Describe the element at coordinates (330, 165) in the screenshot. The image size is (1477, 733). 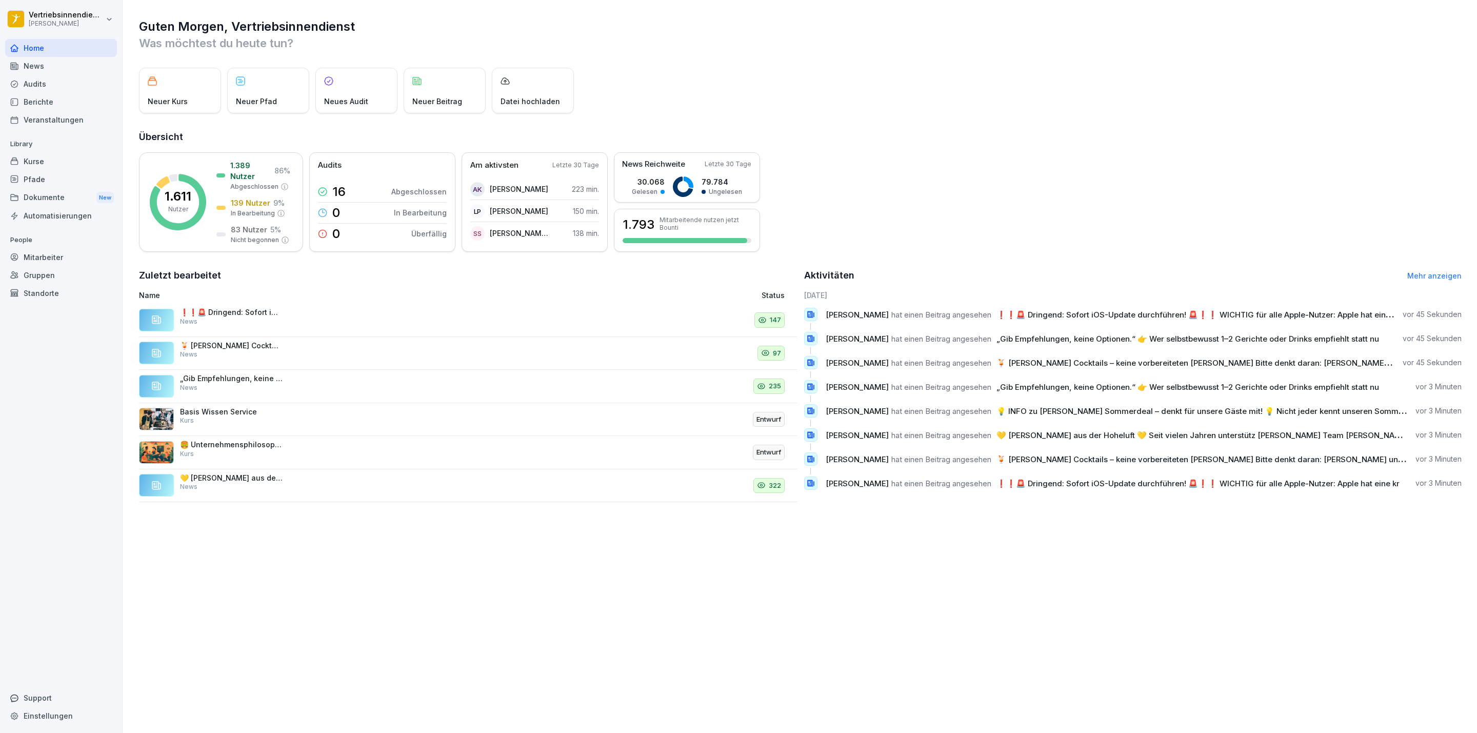
I see `p: Audits` at that location.